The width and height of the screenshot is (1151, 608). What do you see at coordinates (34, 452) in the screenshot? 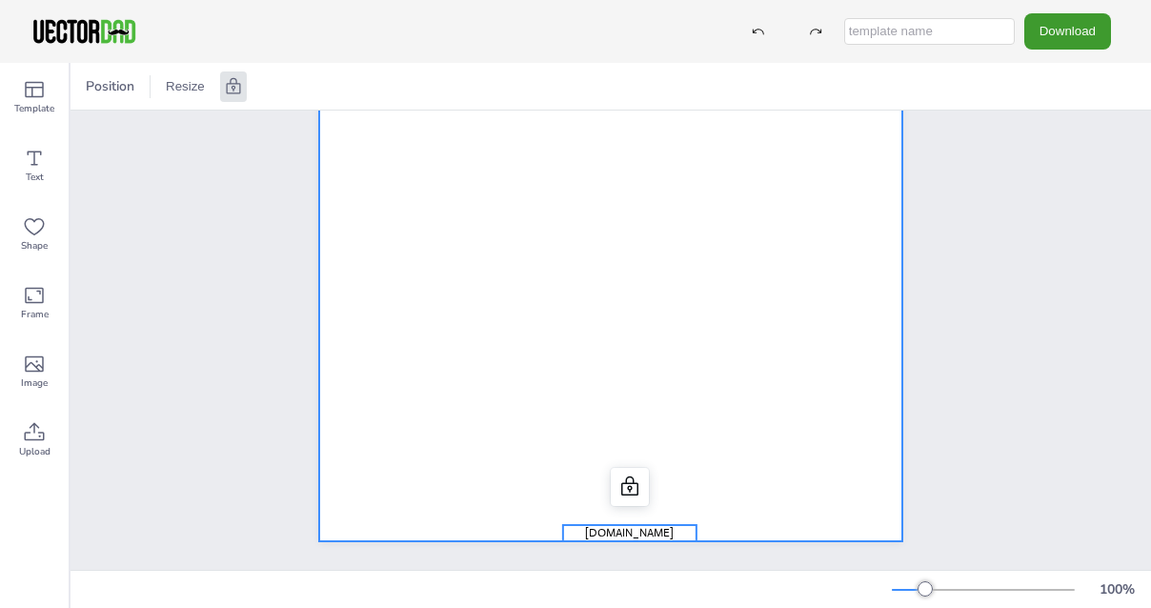
I see `span: Upload` at bounding box center [34, 452].